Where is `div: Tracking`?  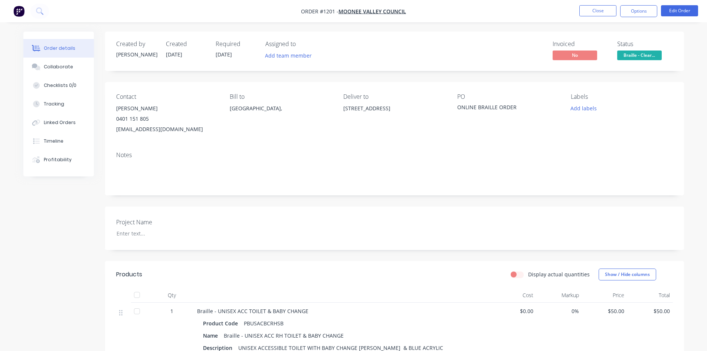 div: Tracking is located at coordinates (54, 104).